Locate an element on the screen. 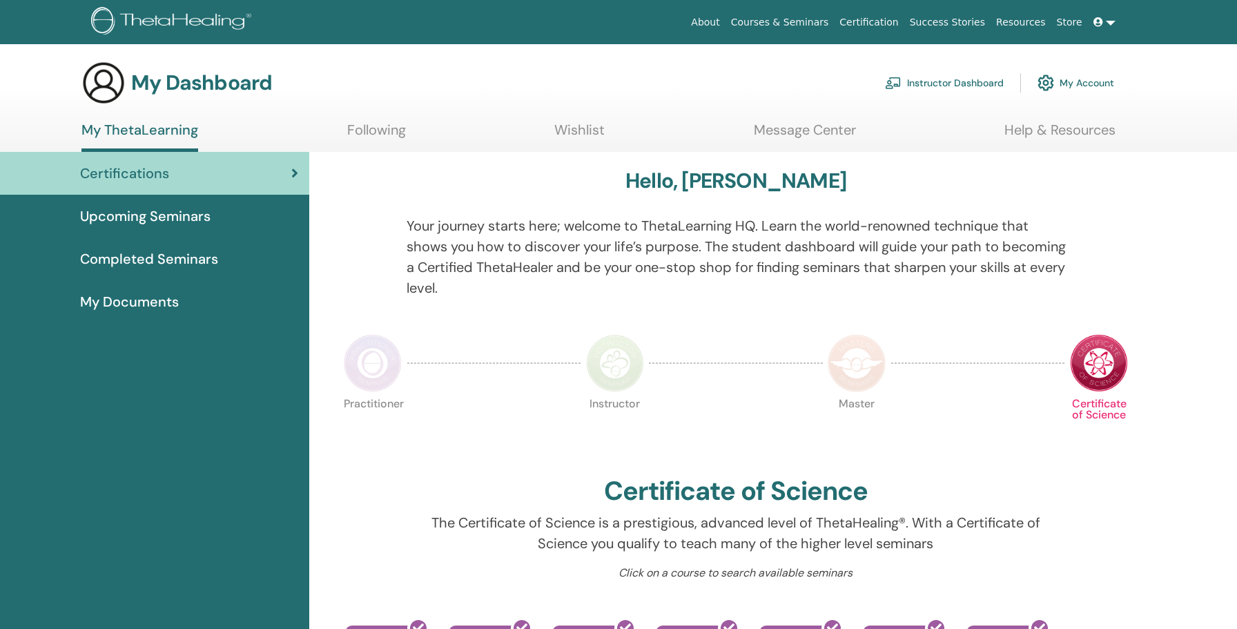 This screenshot has width=1237, height=629. a: Resources is located at coordinates (1021, 22).